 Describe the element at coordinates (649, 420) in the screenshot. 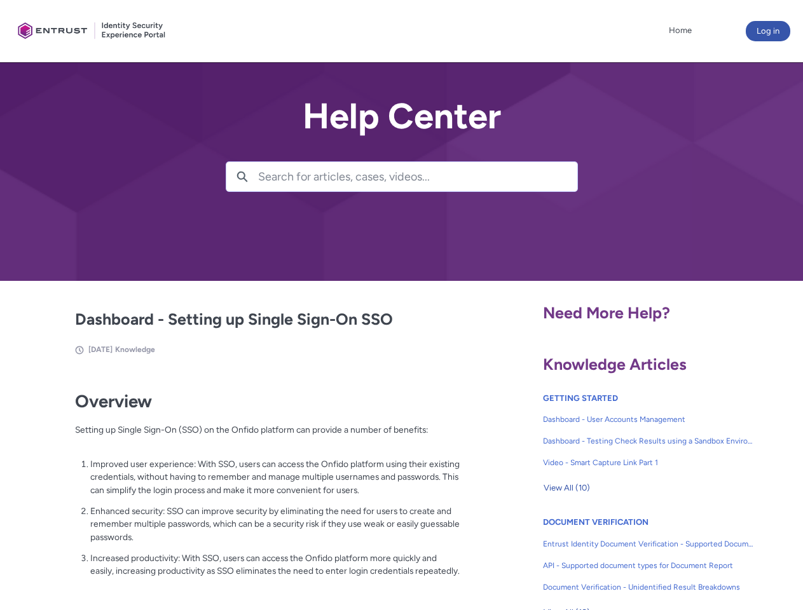

I see `span: Dashboard - User Accounts Management` at that location.